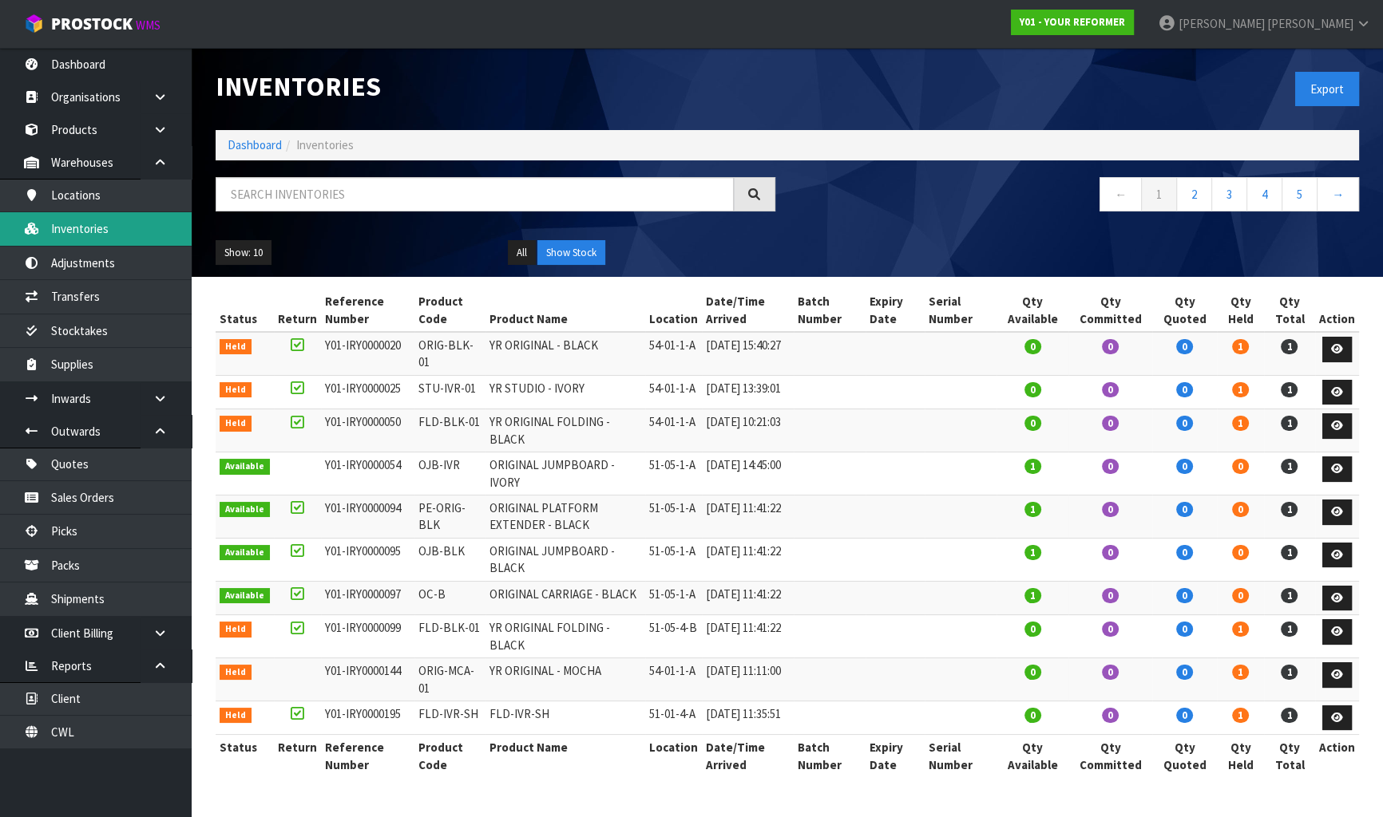 This screenshot has width=1383, height=817. What do you see at coordinates (368, 354) in the screenshot?
I see `td: Y01-IRY0000020` at bounding box center [368, 354].